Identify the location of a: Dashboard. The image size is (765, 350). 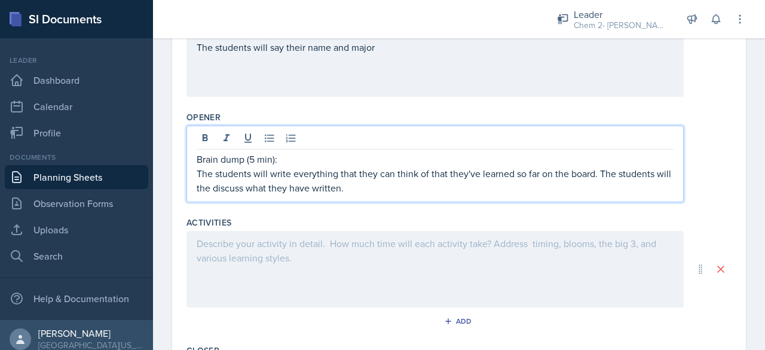
(77, 80).